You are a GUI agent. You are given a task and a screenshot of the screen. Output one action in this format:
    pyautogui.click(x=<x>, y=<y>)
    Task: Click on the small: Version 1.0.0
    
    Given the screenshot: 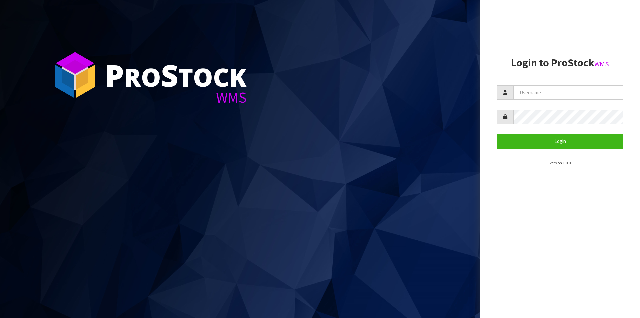 What is the action you would take?
    pyautogui.click(x=560, y=162)
    